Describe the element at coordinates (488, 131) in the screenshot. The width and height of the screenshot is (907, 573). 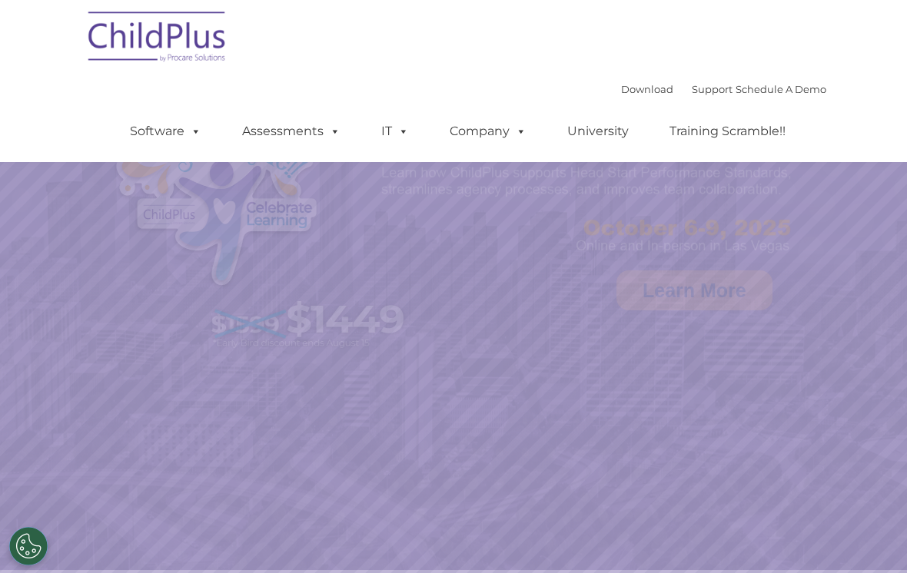
I see `a: Company` at that location.